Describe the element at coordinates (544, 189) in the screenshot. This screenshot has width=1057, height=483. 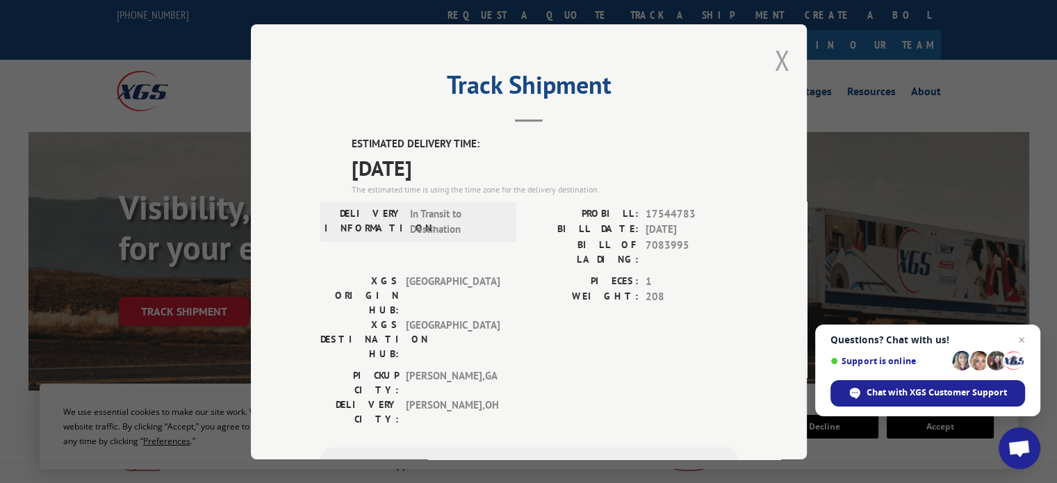
I see `div: The estimated time is using the time zone for the delivery destination.` at that location.